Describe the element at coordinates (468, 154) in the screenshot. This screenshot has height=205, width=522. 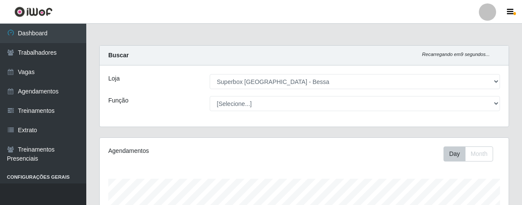
I see `div: First group` at that location.